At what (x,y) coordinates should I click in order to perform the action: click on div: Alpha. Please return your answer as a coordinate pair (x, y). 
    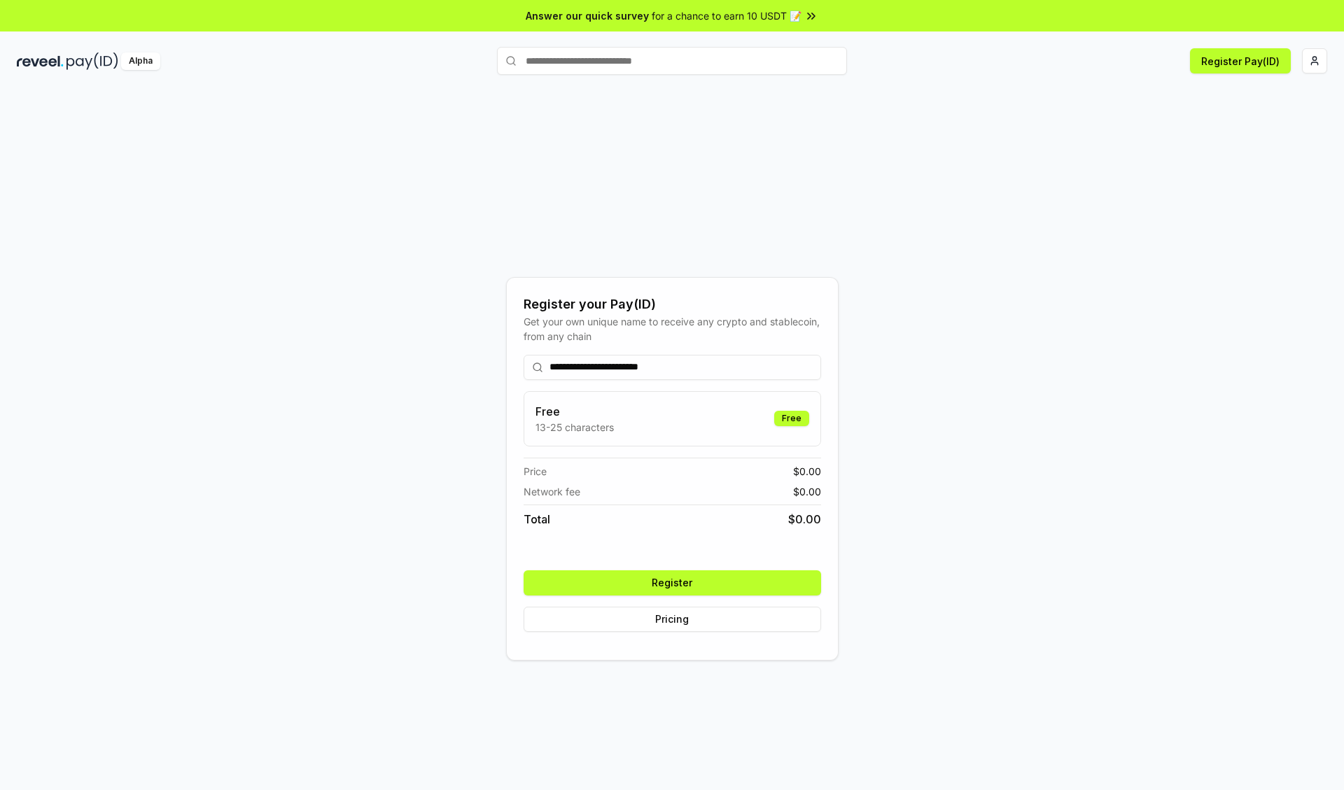
    Looking at the image, I should click on (141, 61).